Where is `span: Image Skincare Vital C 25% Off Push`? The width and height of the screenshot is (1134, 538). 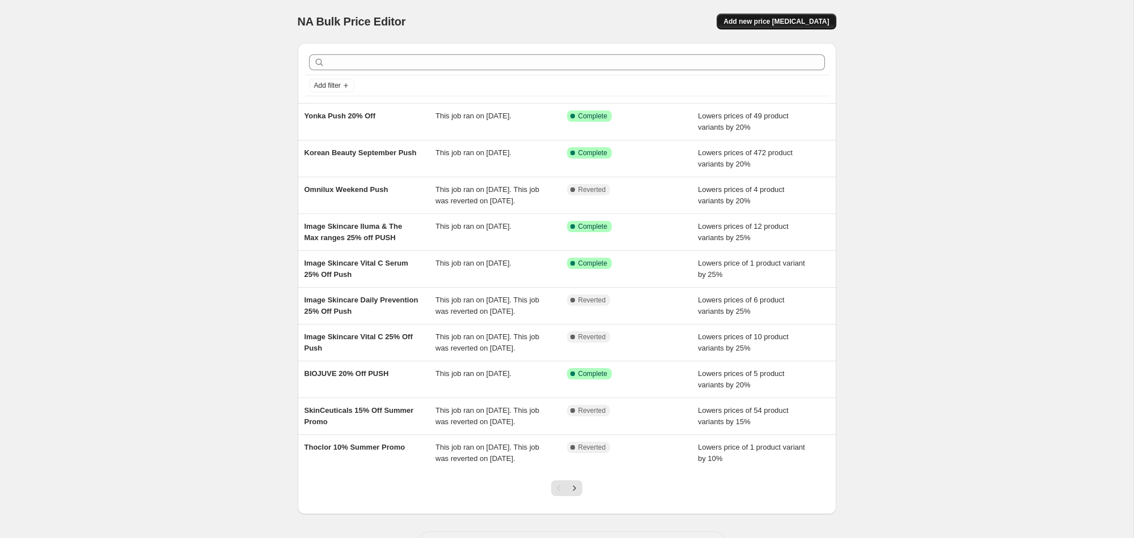 span: Image Skincare Vital C 25% Off Push is located at coordinates (358, 342).